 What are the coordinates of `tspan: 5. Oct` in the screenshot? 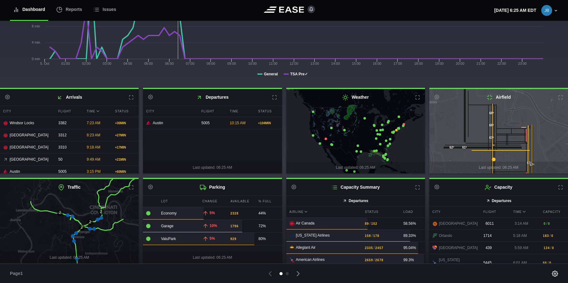 It's located at (44, 63).